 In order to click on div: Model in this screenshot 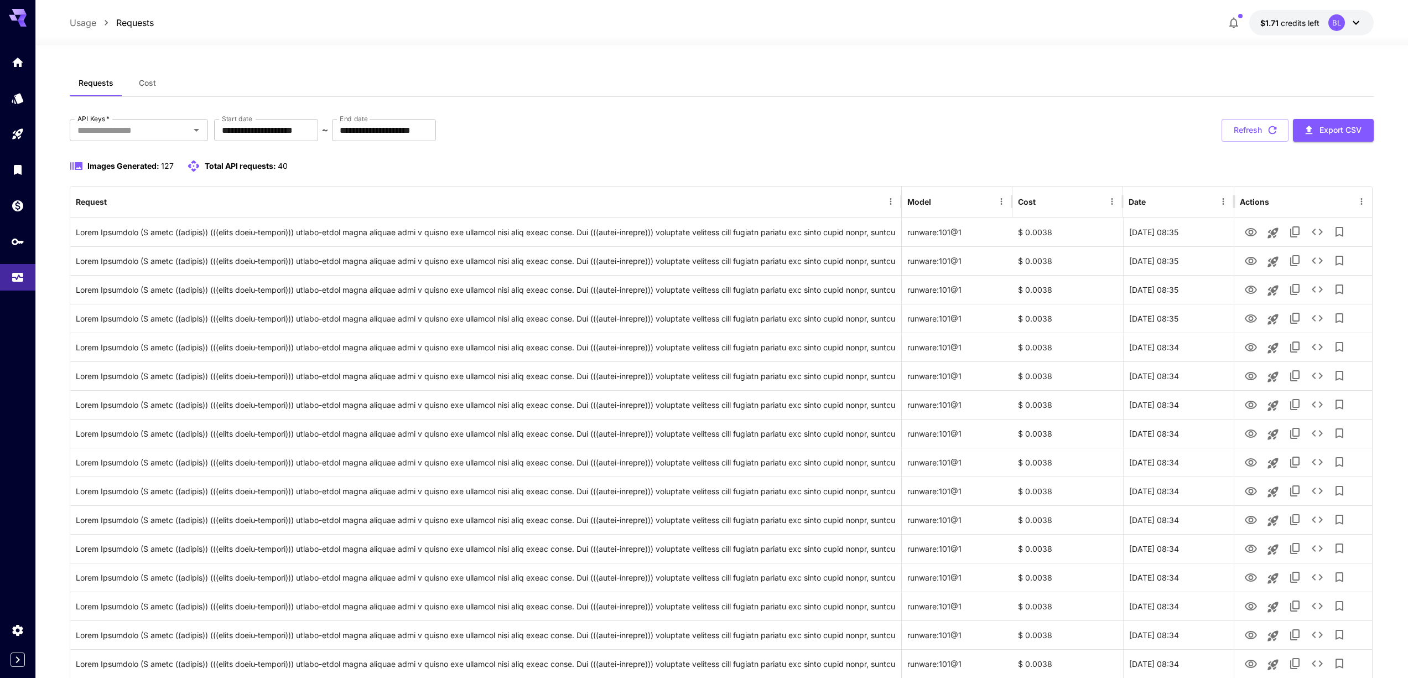, I will do `click(919, 201)`.